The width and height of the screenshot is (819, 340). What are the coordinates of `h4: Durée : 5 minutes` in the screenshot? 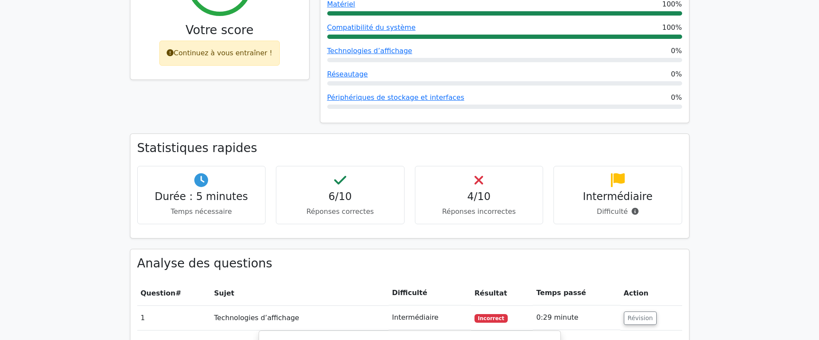 It's located at (202, 197).